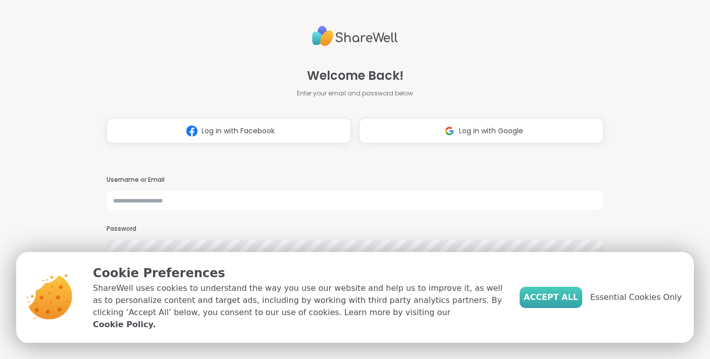 Image resolution: width=710 pixels, height=359 pixels. What do you see at coordinates (491, 131) in the screenshot?
I see `span: Log in with Google` at bounding box center [491, 131].